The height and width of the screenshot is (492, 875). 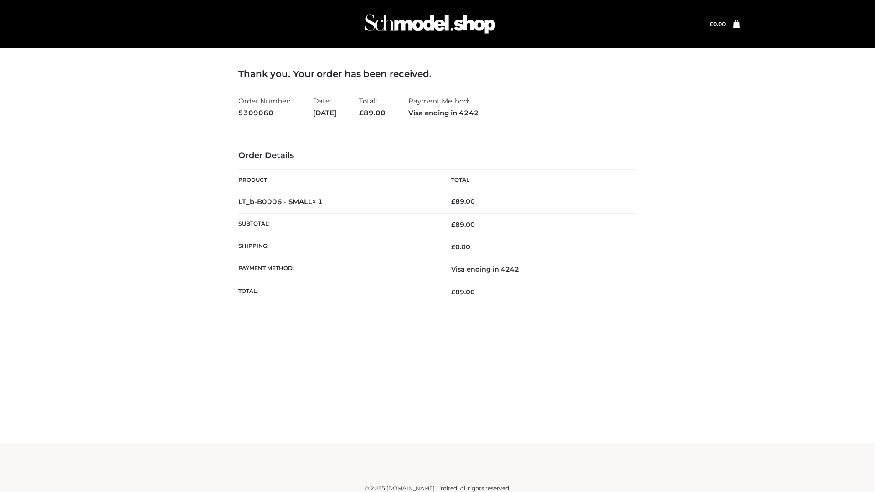 What do you see at coordinates (438, 156) in the screenshot?
I see `h3: Order Details` at bounding box center [438, 156].